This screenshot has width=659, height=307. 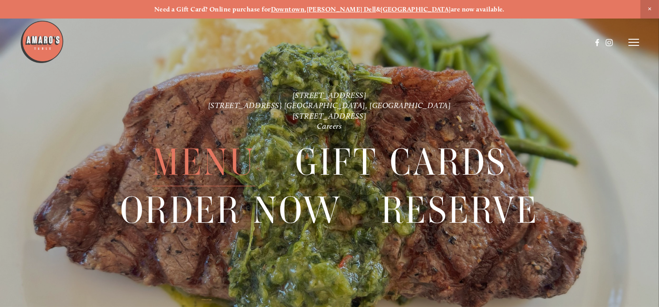 What do you see at coordinates (477, 9) in the screenshot?
I see `strong: are now available.` at bounding box center [477, 9].